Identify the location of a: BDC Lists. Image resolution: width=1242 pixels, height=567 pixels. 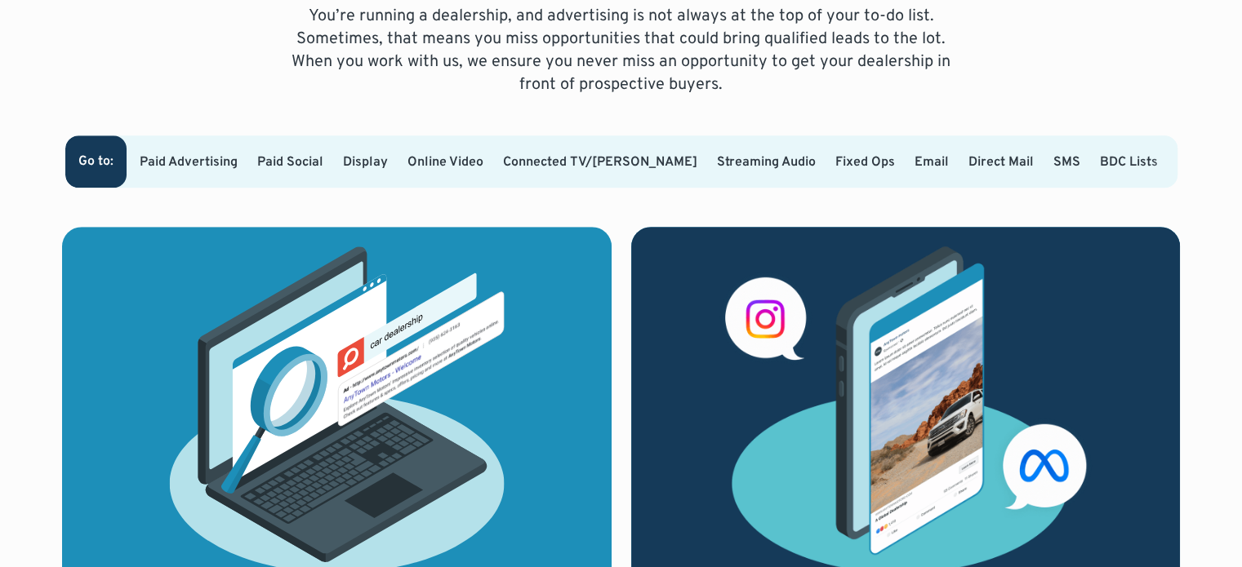
(1128, 162).